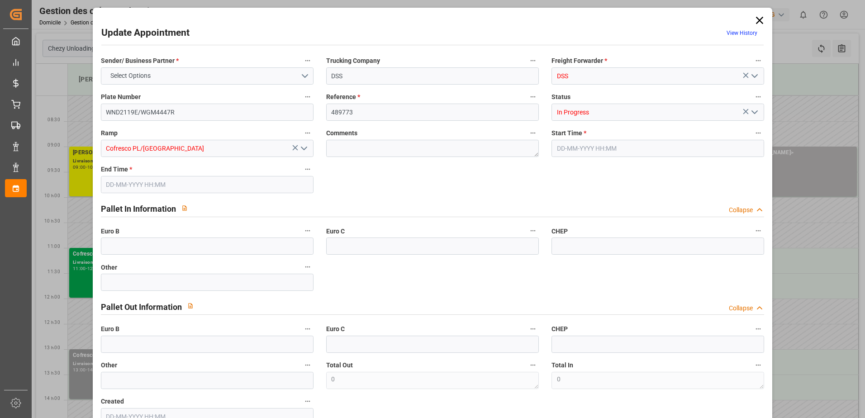 The height and width of the screenshot is (418, 865). I want to click on font: Total In, so click(562, 365).